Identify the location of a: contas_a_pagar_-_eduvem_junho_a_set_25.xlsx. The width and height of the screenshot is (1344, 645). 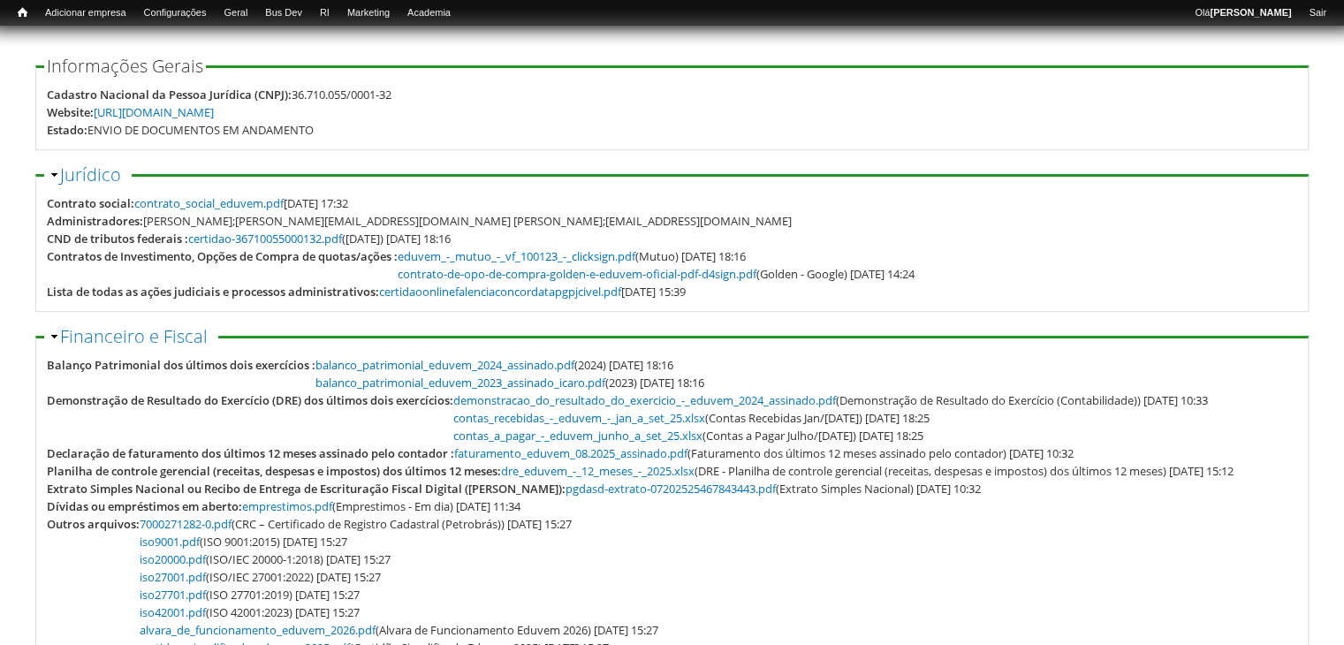
(578, 436).